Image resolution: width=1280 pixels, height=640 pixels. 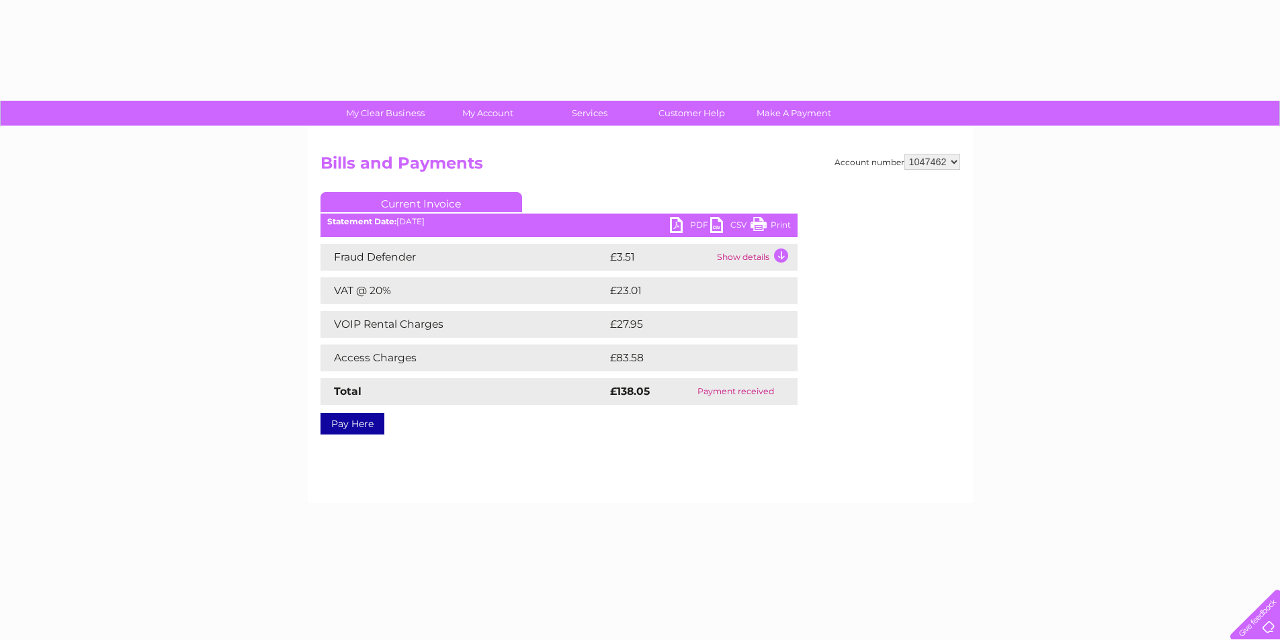 What do you see at coordinates (736, 392) in the screenshot?
I see `td: Payment received` at bounding box center [736, 392].